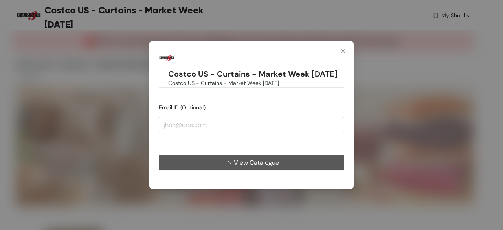 The width and height of the screenshot is (503, 230). What do you see at coordinates (166, 58) in the screenshot?
I see `img: Buyer Portal` at bounding box center [166, 58].